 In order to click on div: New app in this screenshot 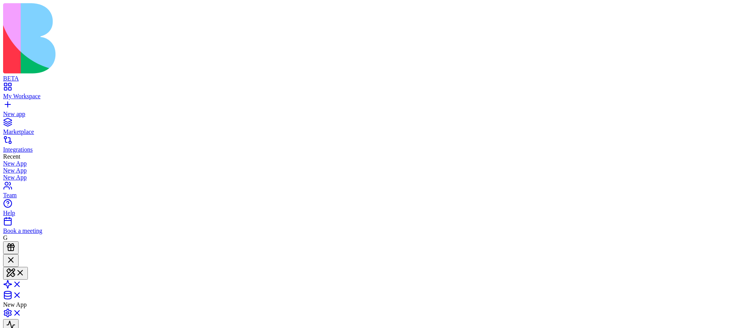, I will do `click(372, 114)`.